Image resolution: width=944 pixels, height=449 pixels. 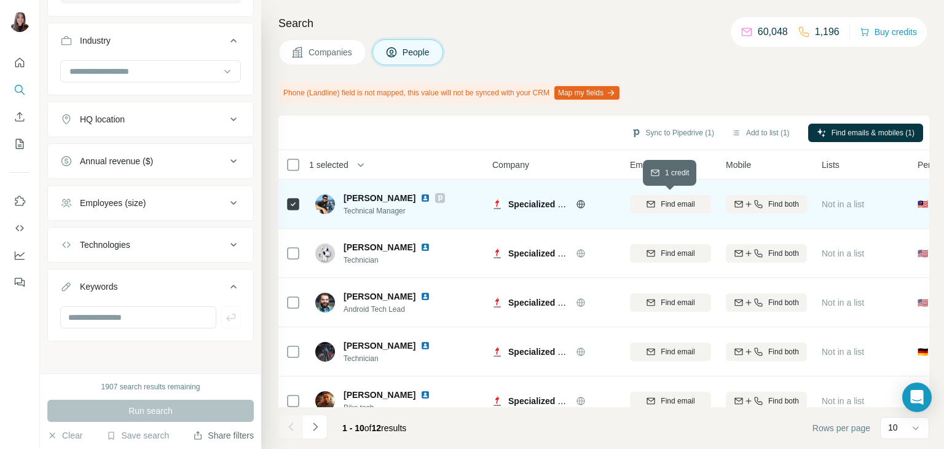 What do you see at coordinates (20, 117) in the screenshot?
I see `button: Enrich CSV` at bounding box center [20, 117].